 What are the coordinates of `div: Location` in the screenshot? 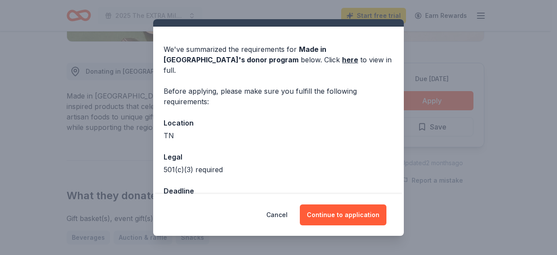 It's located at (279, 123).